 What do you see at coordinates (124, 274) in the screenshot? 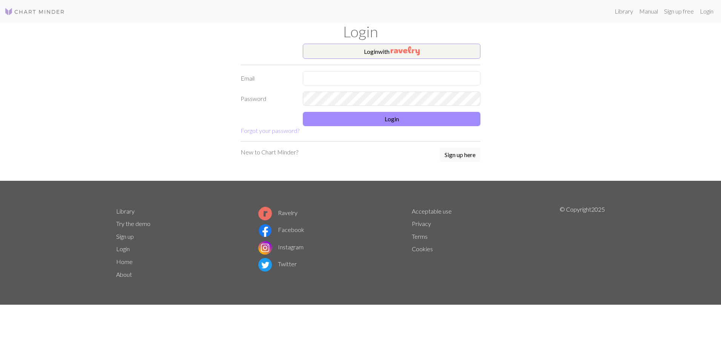
I see `a: About` at bounding box center [124, 274].